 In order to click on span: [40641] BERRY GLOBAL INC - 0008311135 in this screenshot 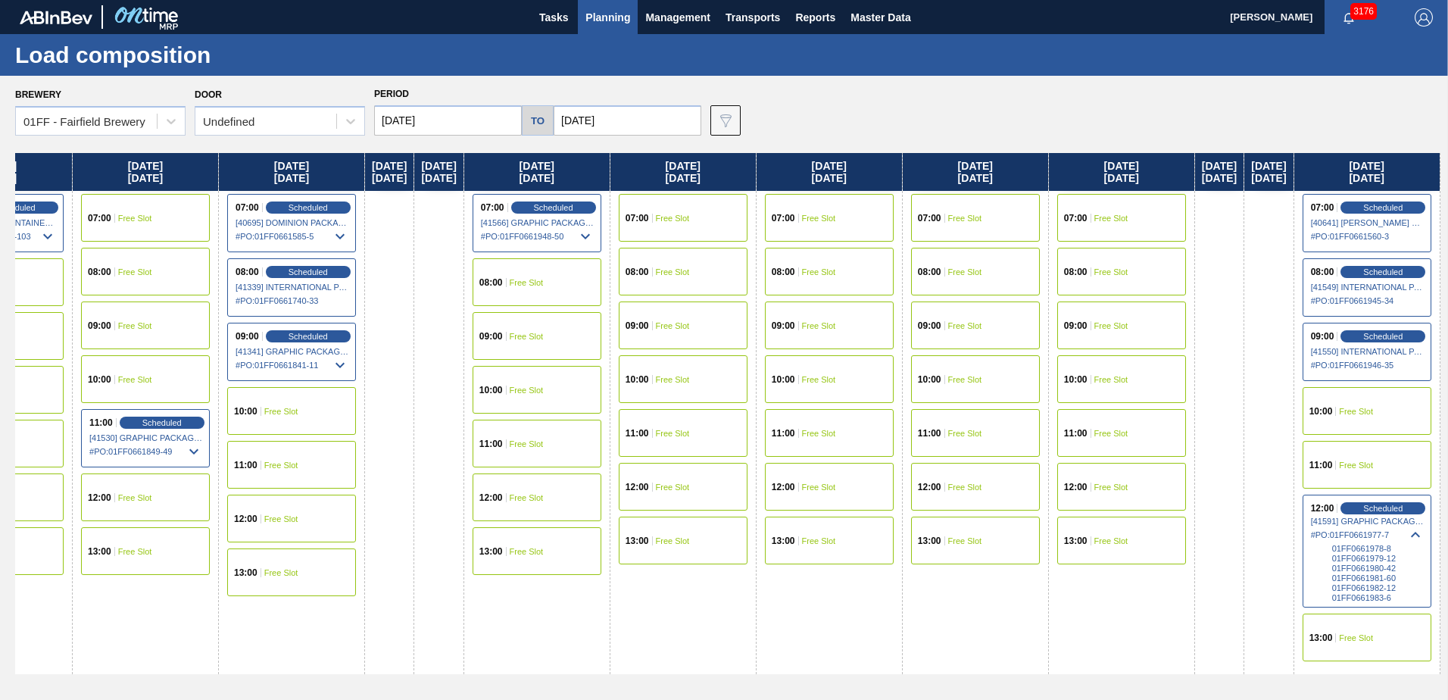, I will do `click(1367, 223)`.